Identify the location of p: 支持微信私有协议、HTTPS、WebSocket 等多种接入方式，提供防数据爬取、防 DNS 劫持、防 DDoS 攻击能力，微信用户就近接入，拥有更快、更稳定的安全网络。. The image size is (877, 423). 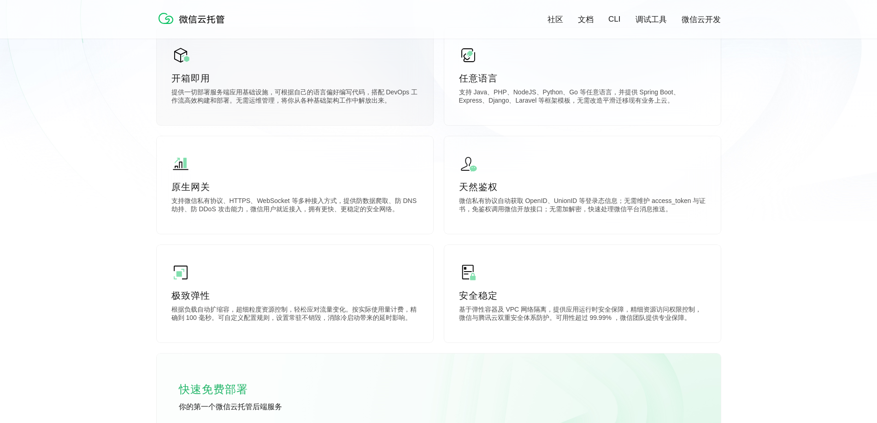
(295, 206).